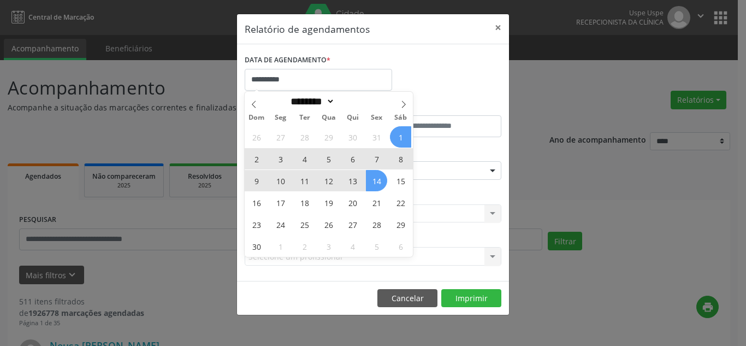  I want to click on label: DATA DE AGENDAMENTO, so click(287, 60).